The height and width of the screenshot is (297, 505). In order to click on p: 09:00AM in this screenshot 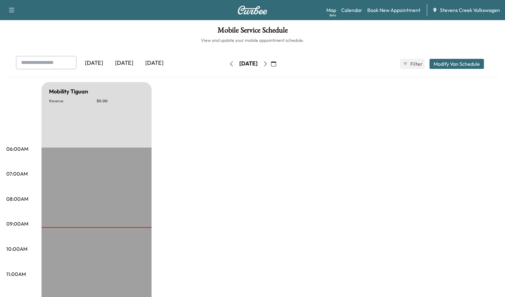, I will do `click(17, 223)`.